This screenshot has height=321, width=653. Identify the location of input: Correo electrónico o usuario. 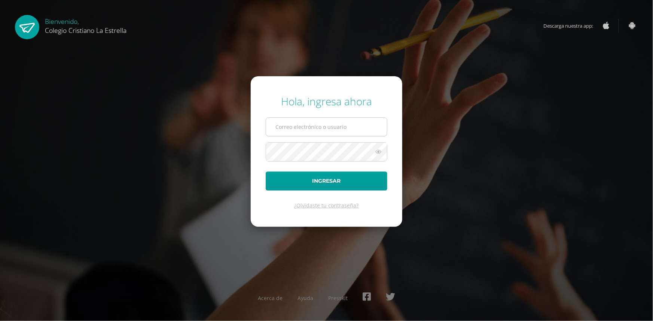
(326, 127).